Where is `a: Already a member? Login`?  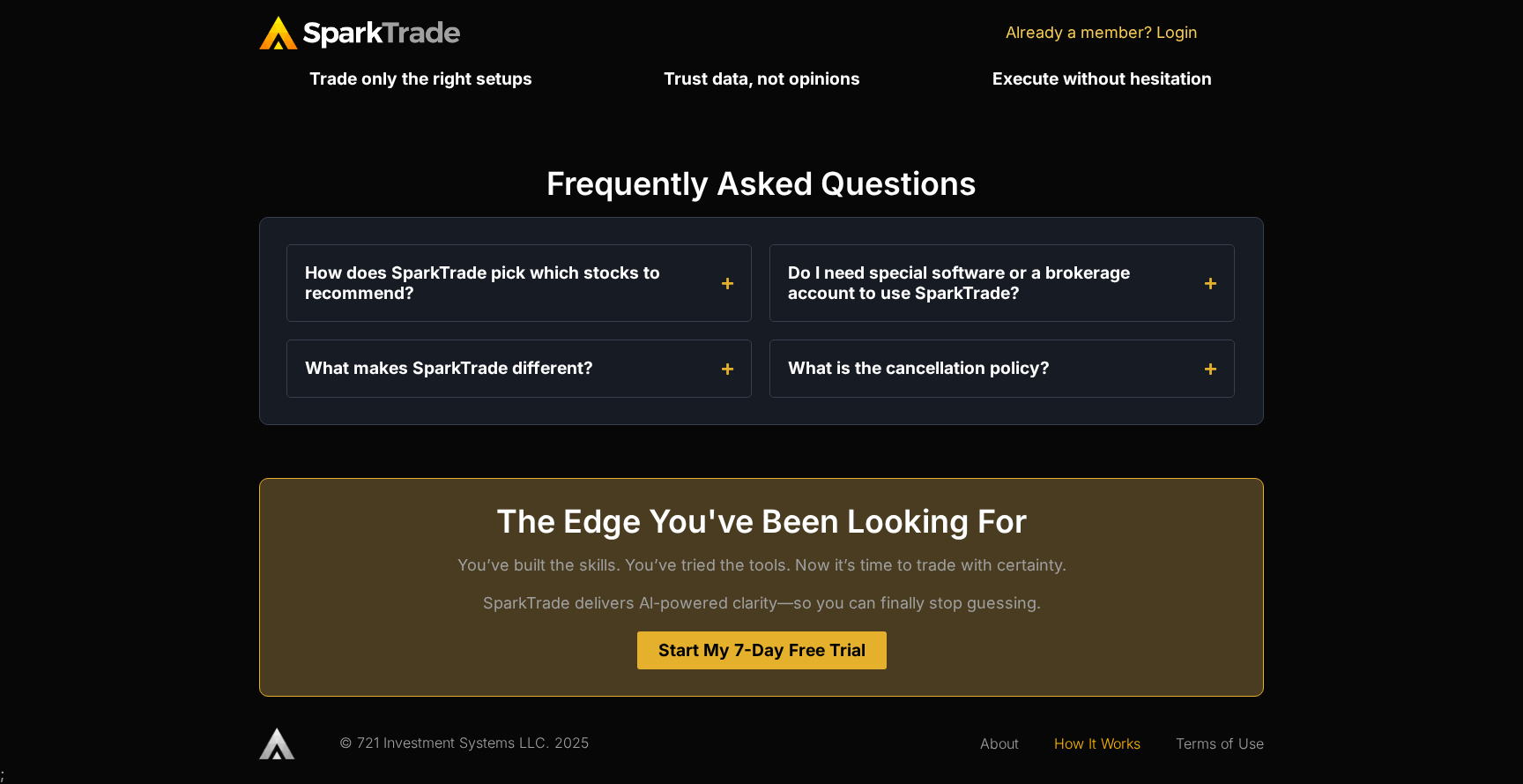
a: Already a member? Login is located at coordinates (1102, 31).